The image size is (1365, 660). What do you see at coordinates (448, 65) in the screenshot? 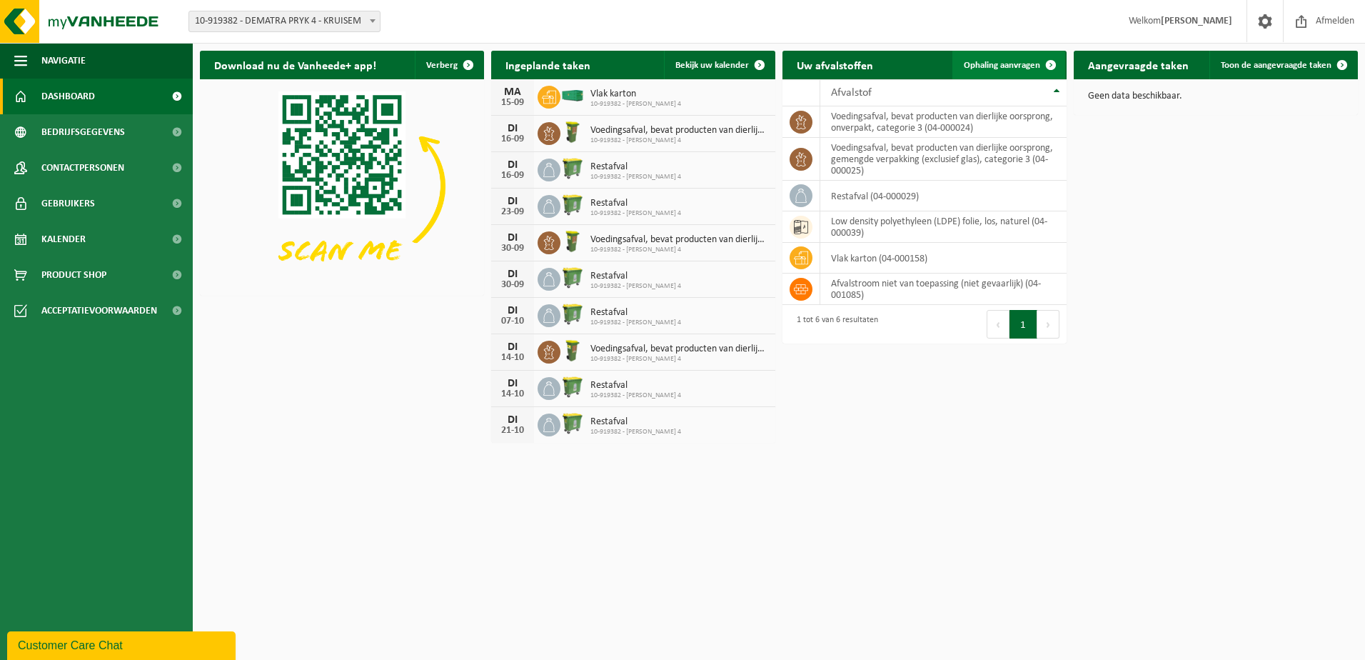
I see `button: Verberg` at bounding box center [448, 65].